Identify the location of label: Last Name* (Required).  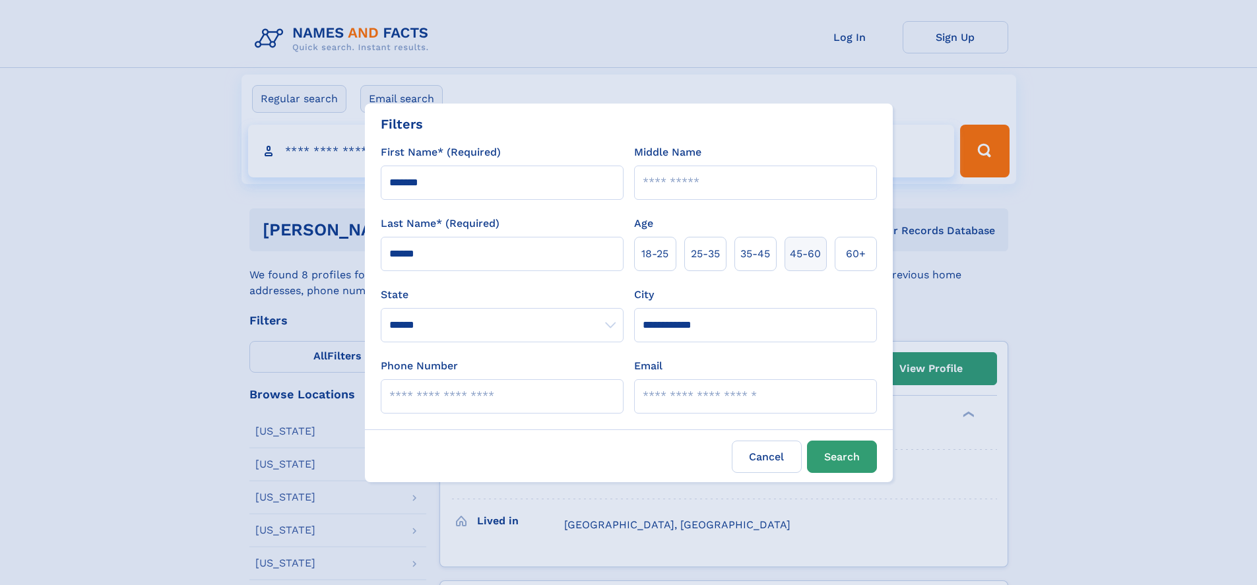
(440, 224).